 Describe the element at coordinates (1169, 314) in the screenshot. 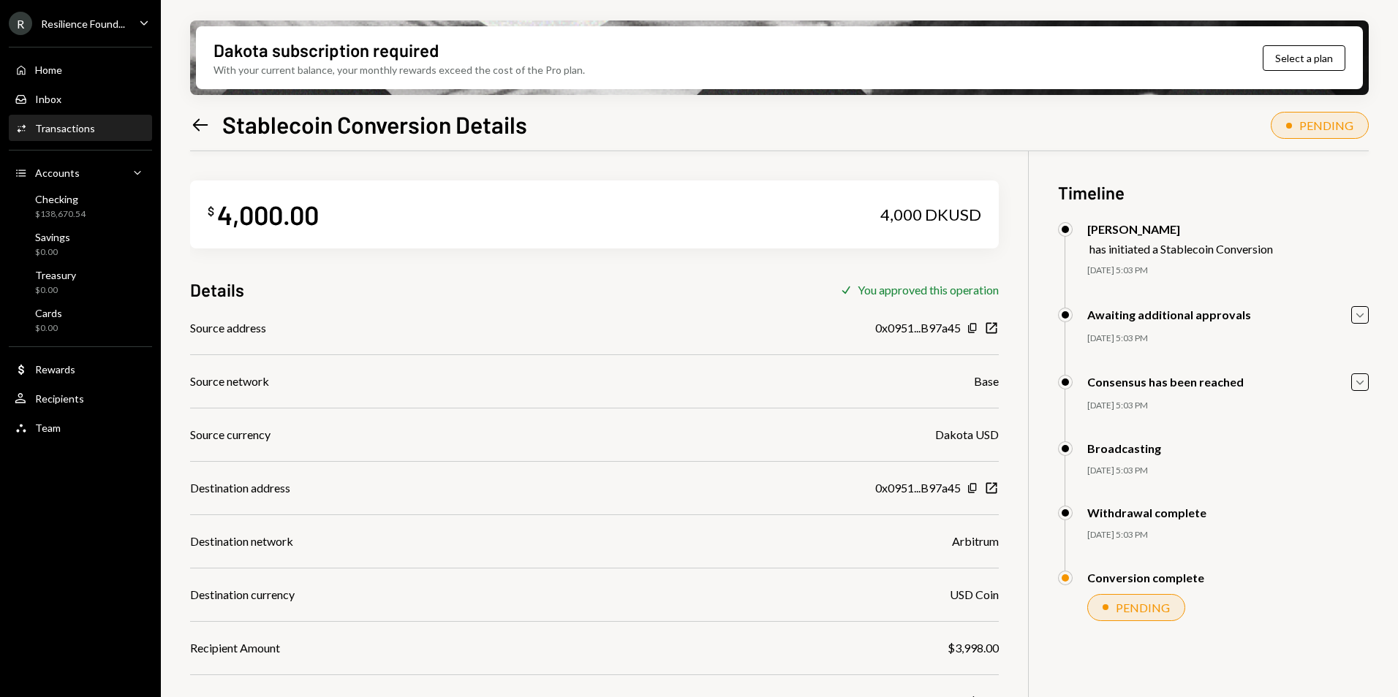

I see `div: Awaiting additional approvals` at that location.